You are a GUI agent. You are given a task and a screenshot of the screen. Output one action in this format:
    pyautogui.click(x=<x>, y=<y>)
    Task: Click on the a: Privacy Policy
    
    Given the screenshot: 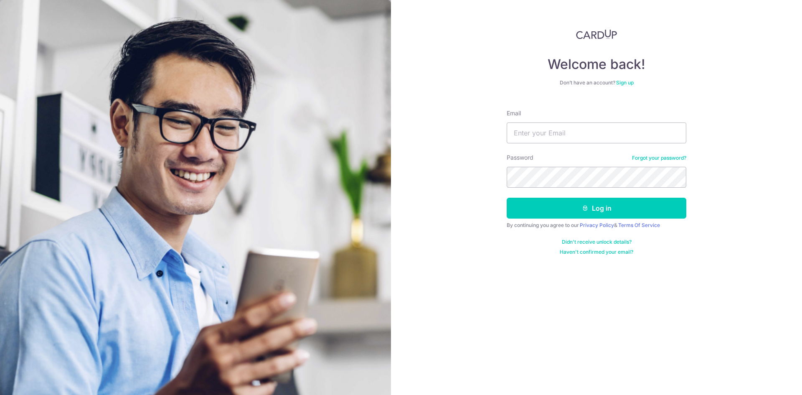 What is the action you would take?
    pyautogui.click(x=597, y=225)
    